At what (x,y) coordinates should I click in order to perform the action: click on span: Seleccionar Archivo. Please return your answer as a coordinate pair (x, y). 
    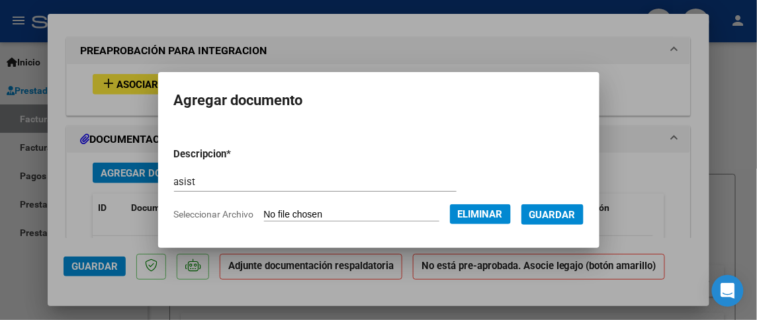
    Looking at the image, I should click on (214, 214).